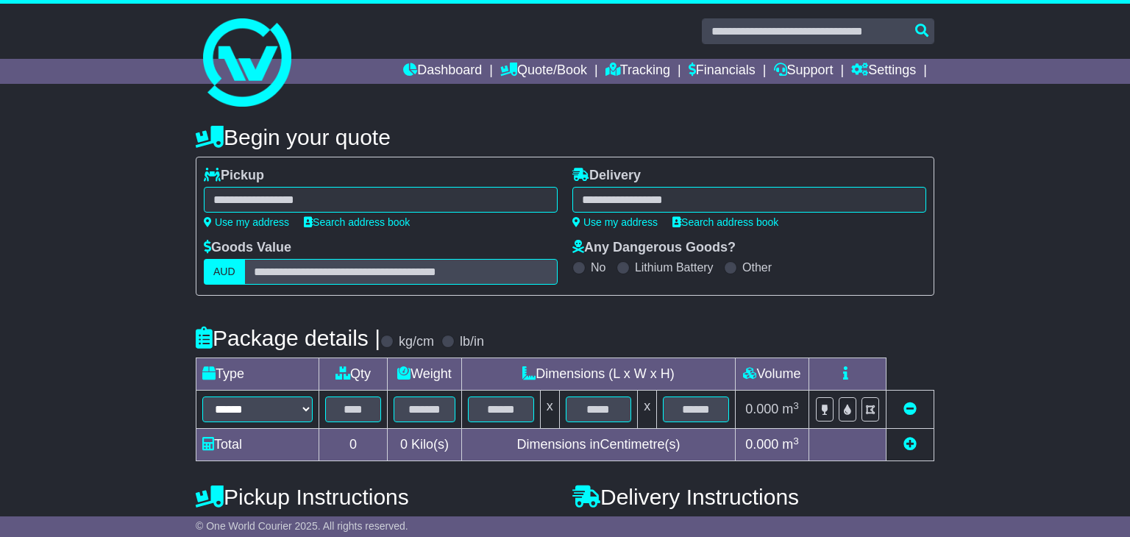  Describe the element at coordinates (416, 342) in the screenshot. I see `label: kg/cm` at that location.